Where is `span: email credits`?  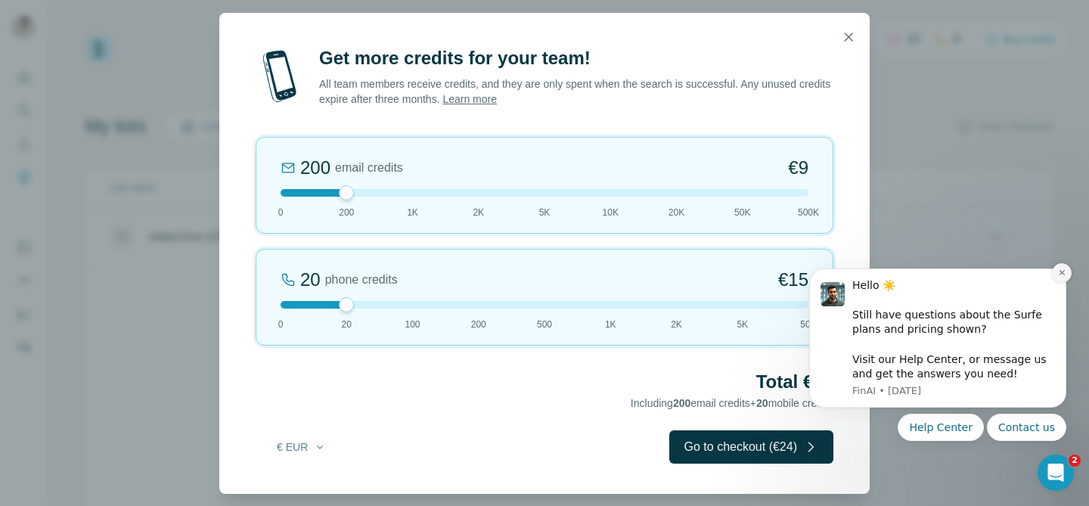
span: email credits is located at coordinates (369, 168).